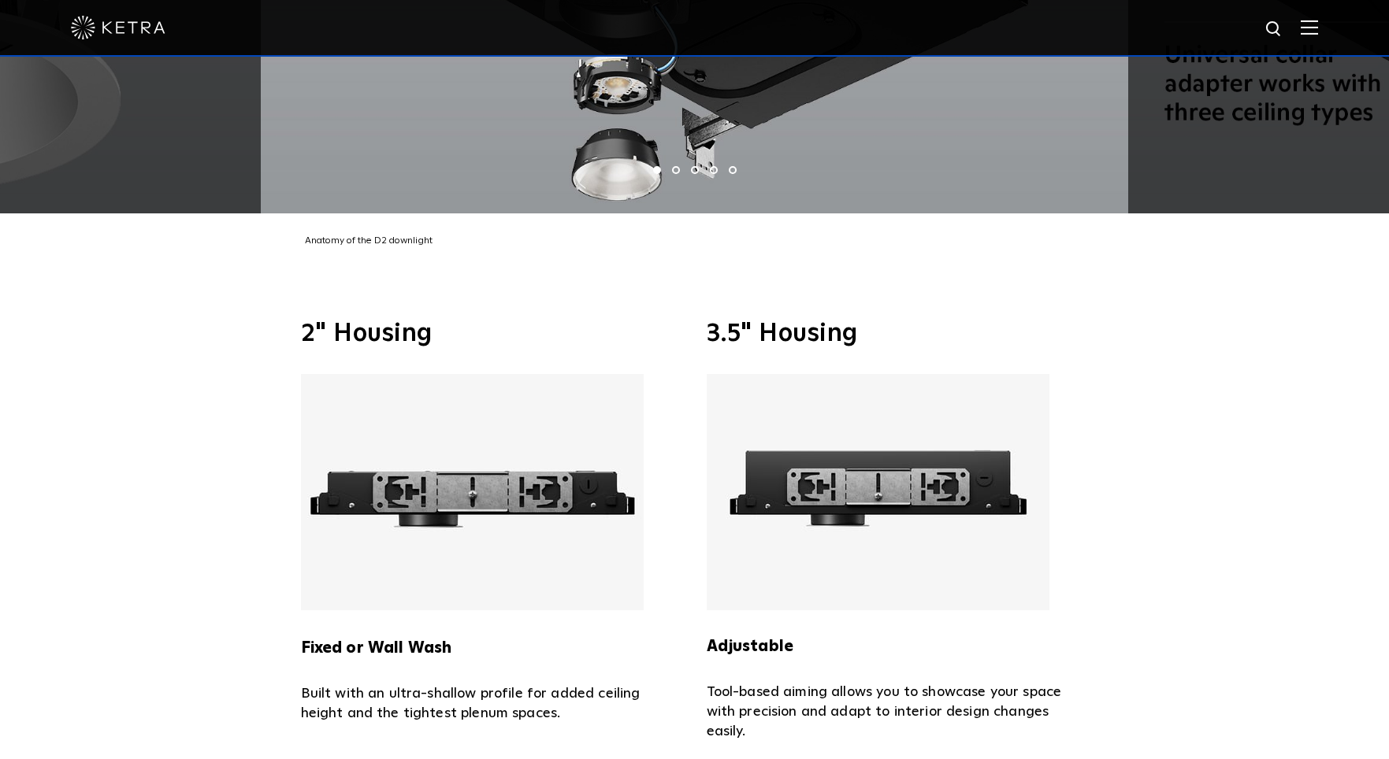  What do you see at coordinates (1274, 29) in the screenshot?
I see `img: search icon` at bounding box center [1274, 29].